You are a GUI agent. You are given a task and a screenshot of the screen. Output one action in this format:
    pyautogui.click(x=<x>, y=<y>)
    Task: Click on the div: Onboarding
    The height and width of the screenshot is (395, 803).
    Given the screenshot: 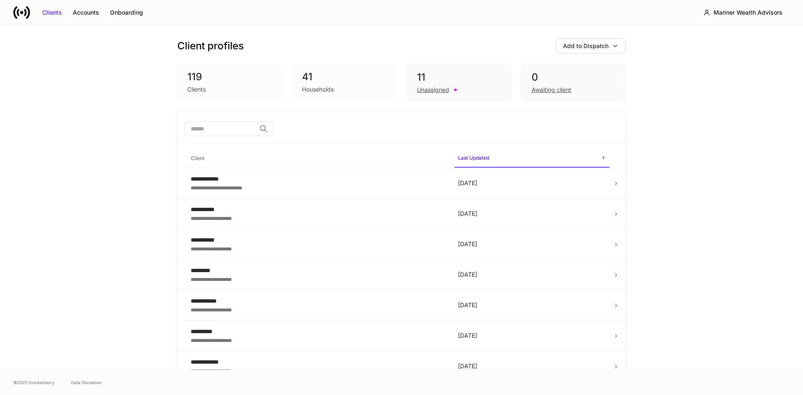 What is the action you would take?
    pyautogui.click(x=126, y=13)
    